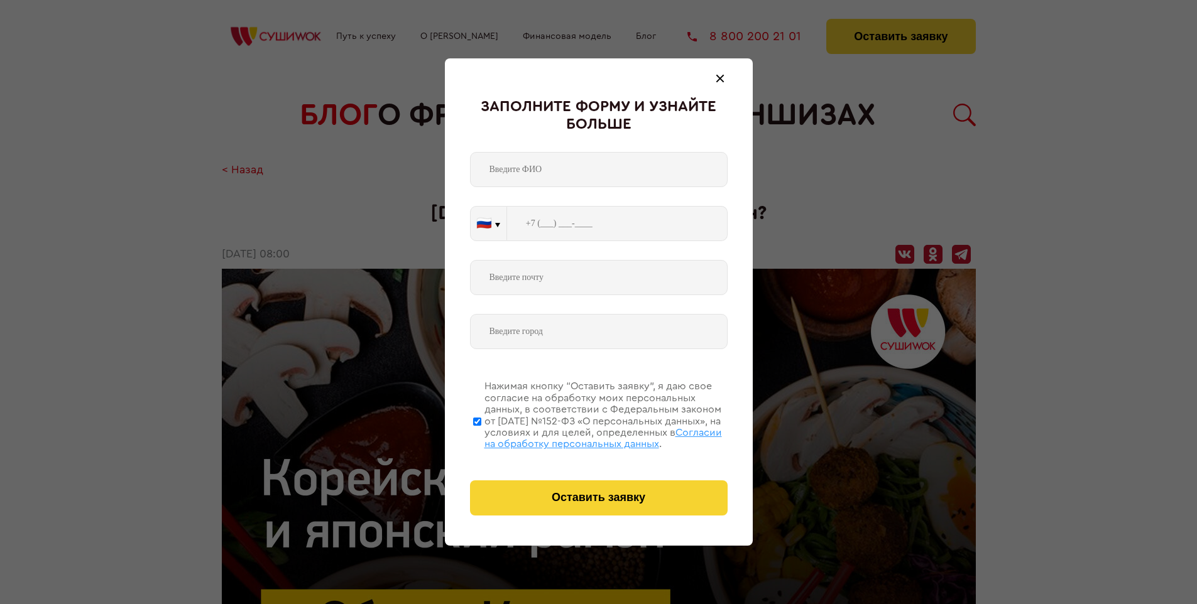 This screenshot has width=1197, height=604. I want to click on div: Заполните форму и узнайте больше, so click(599, 116).